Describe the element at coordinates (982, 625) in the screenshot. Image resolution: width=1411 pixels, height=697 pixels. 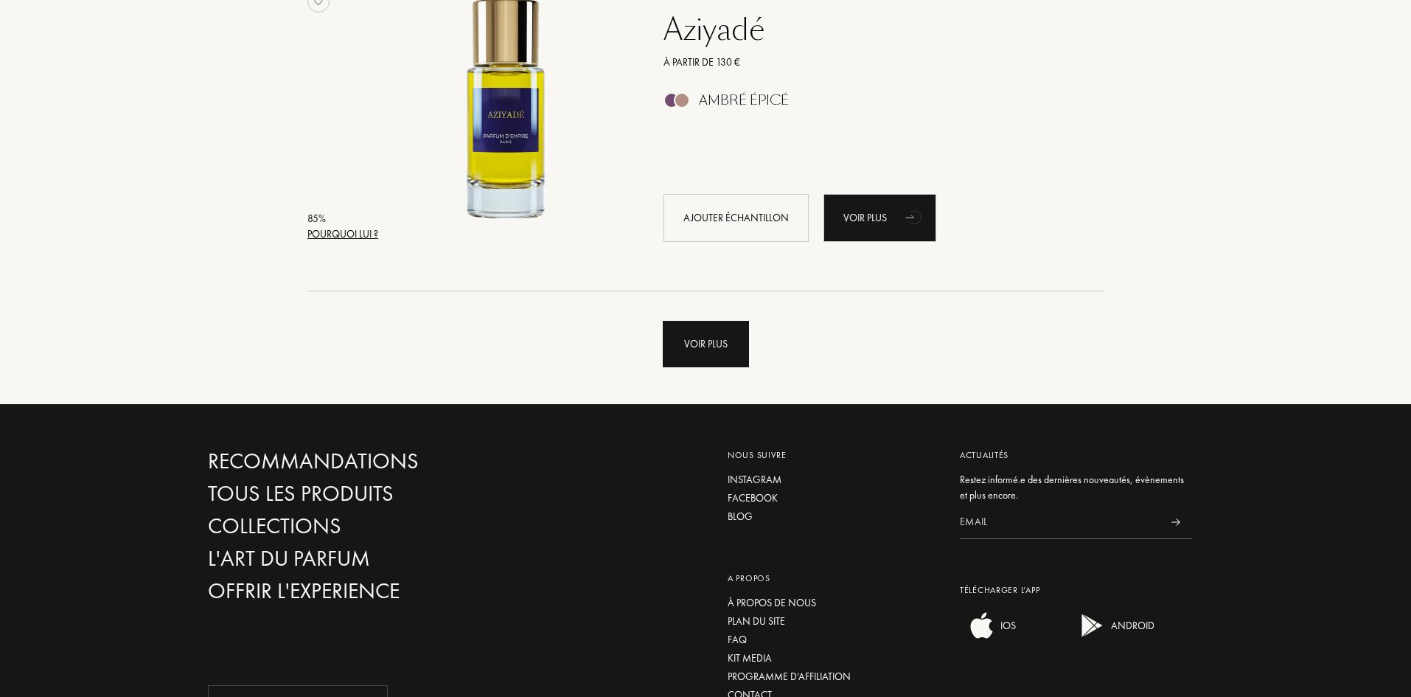
I see `img: ios app` at that location.